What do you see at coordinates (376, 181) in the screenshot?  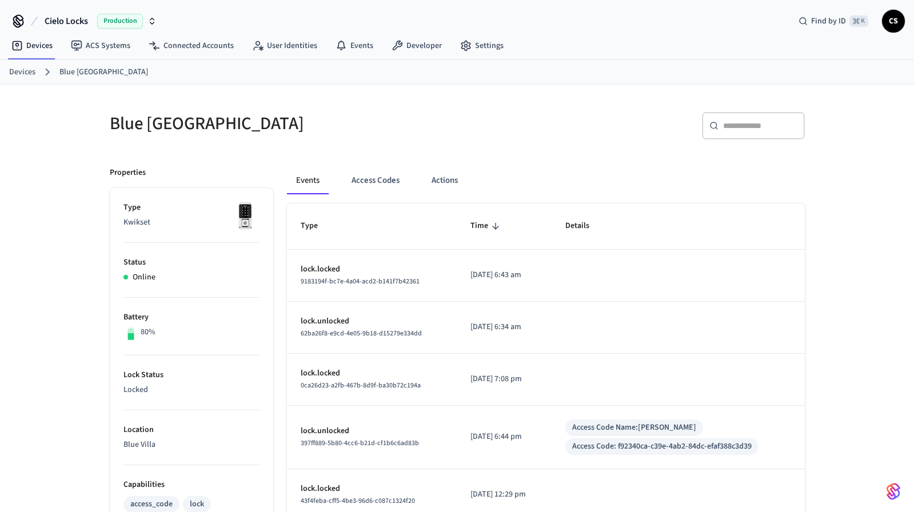 I see `button: Access Codes` at bounding box center [376, 181].